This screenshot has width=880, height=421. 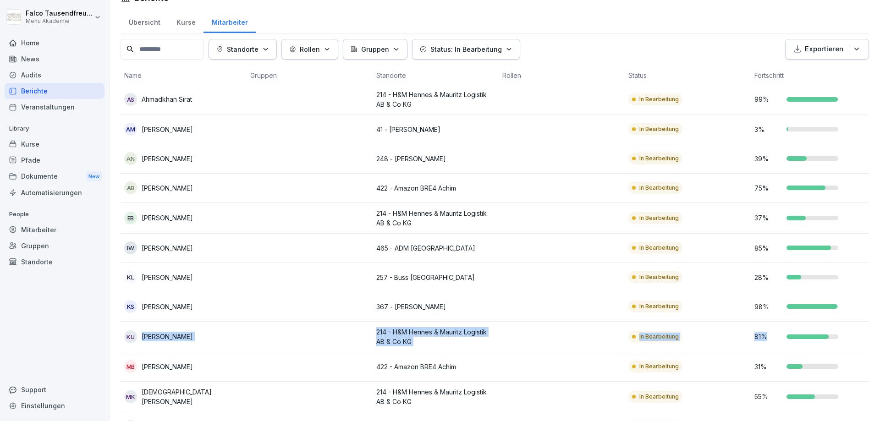 I want to click on p: Gruppen, so click(x=375, y=49).